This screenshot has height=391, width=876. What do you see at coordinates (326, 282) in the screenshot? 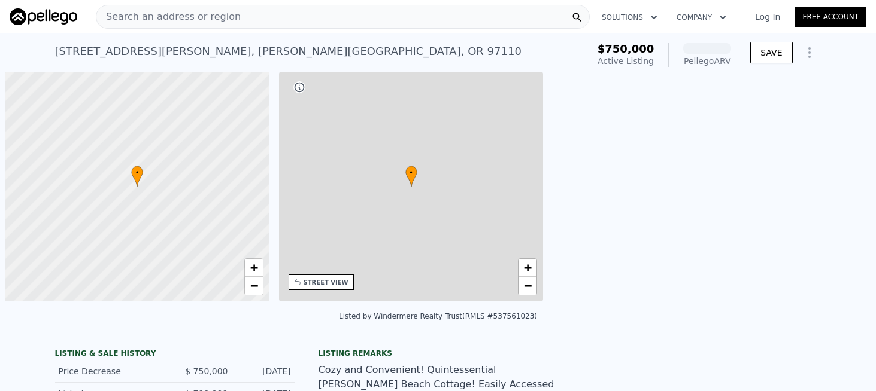
I see `div: STREET VIEW` at bounding box center [326, 282].